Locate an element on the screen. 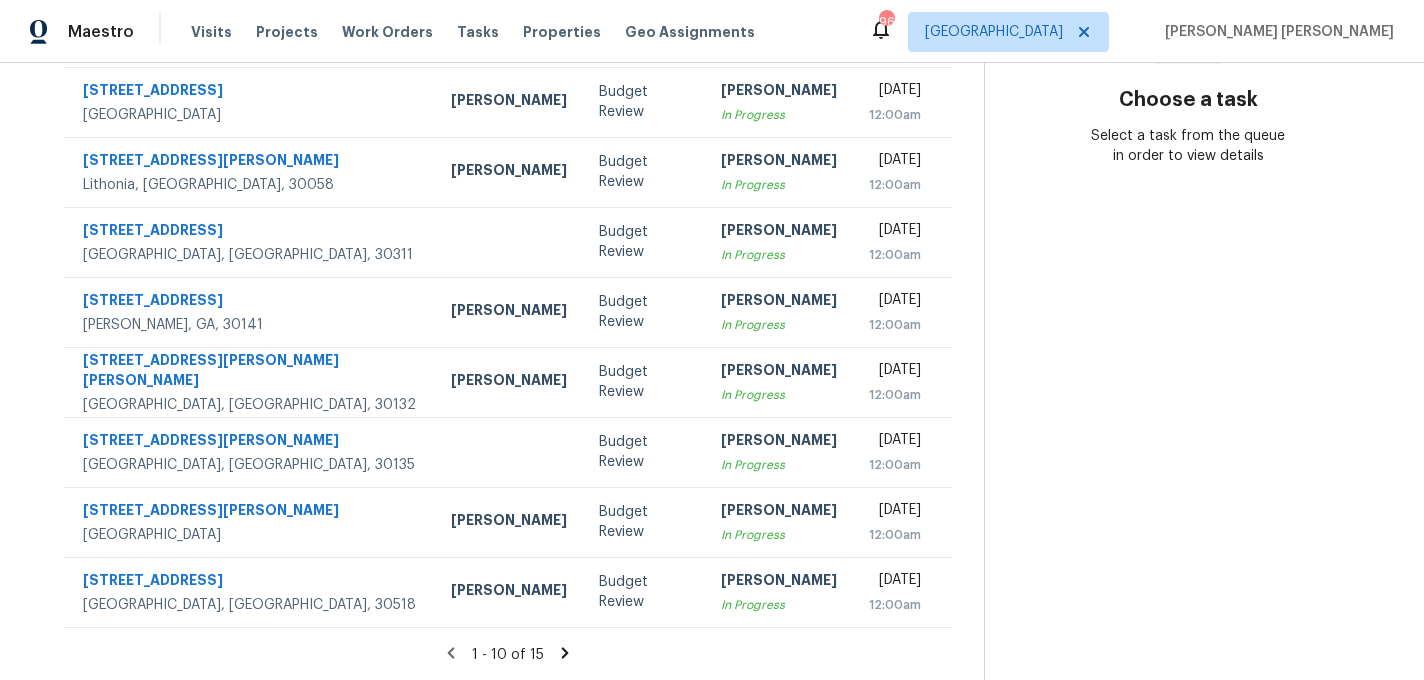 The width and height of the screenshot is (1424, 680). span: Visits is located at coordinates (211, 32).